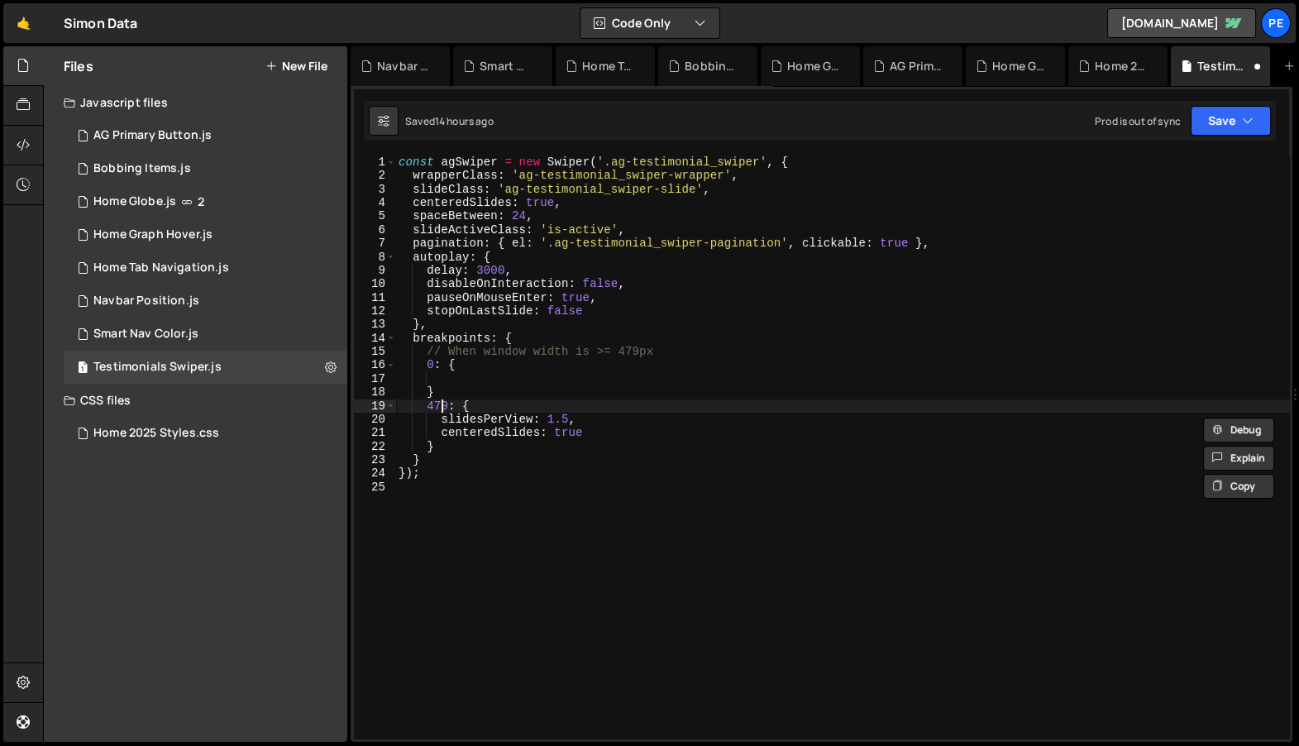 Image resolution: width=1299 pixels, height=746 pixels. Describe the element at coordinates (83, 369) in the screenshot. I see `span: 1` at that location.